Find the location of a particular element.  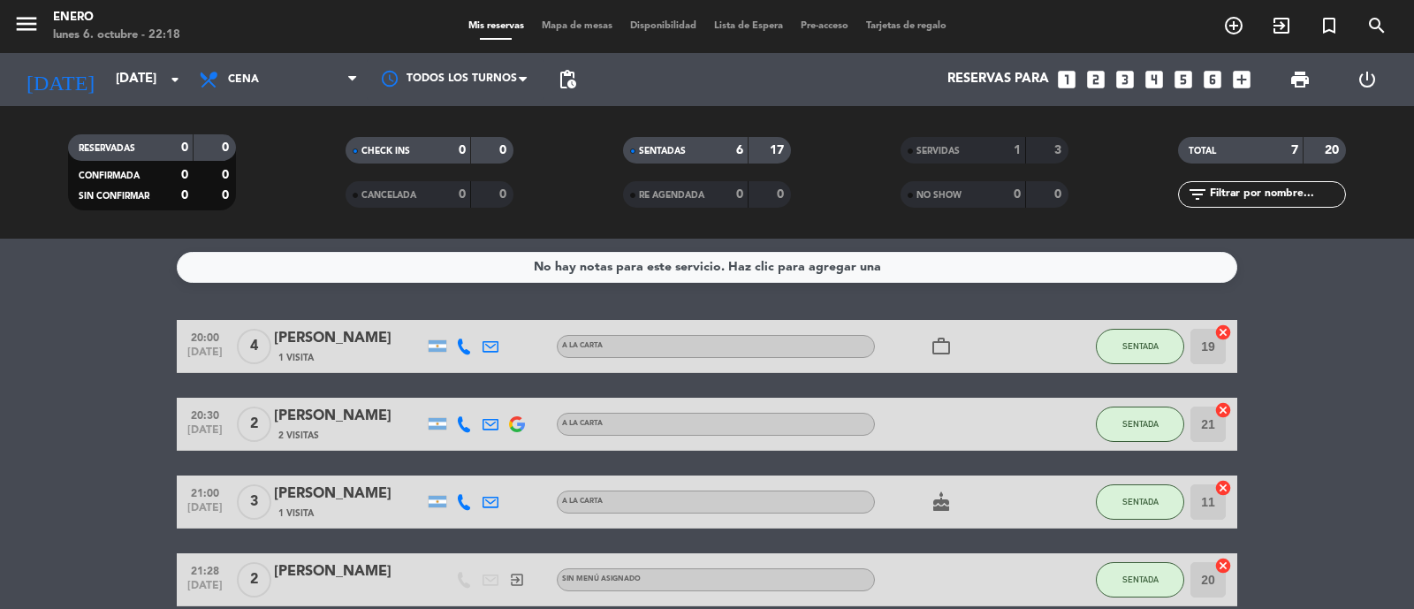

span: Sin menú asignado is located at coordinates (601, 579).